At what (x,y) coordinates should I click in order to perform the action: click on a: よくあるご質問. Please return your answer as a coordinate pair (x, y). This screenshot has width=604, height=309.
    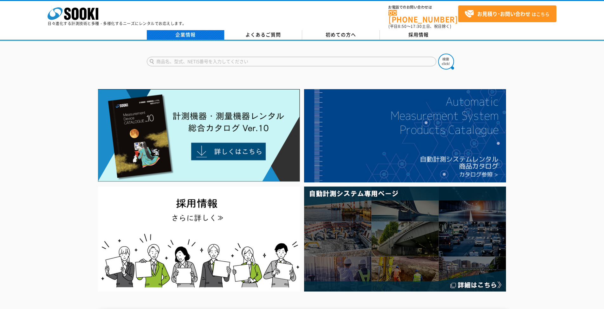
    Looking at the image, I should click on (263, 35).